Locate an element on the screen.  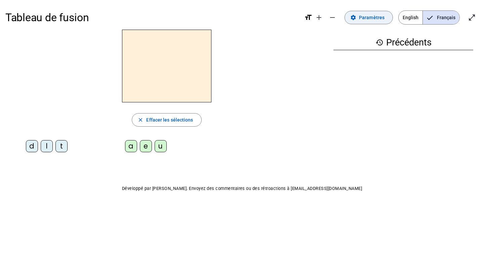
mat-icon: close is located at coordinates (141, 120).